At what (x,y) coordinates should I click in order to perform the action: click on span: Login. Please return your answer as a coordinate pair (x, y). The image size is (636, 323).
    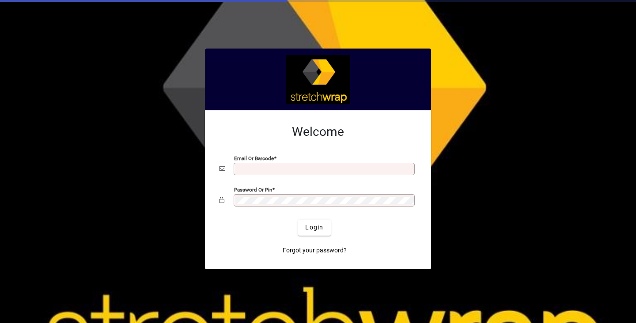
    Looking at the image, I should click on (314, 227).